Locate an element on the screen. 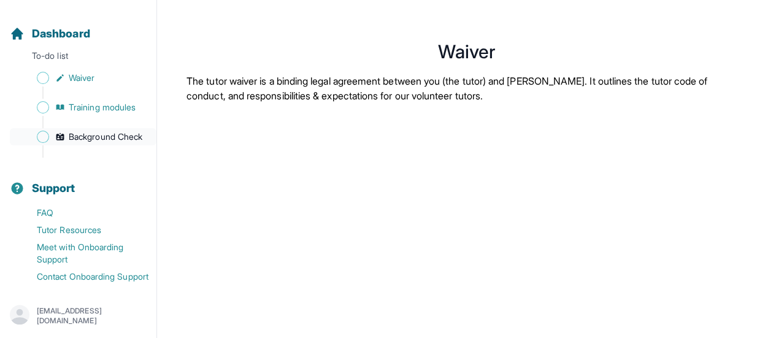 Image resolution: width=776 pixels, height=338 pixels. span: Training modules is located at coordinates (102, 107).